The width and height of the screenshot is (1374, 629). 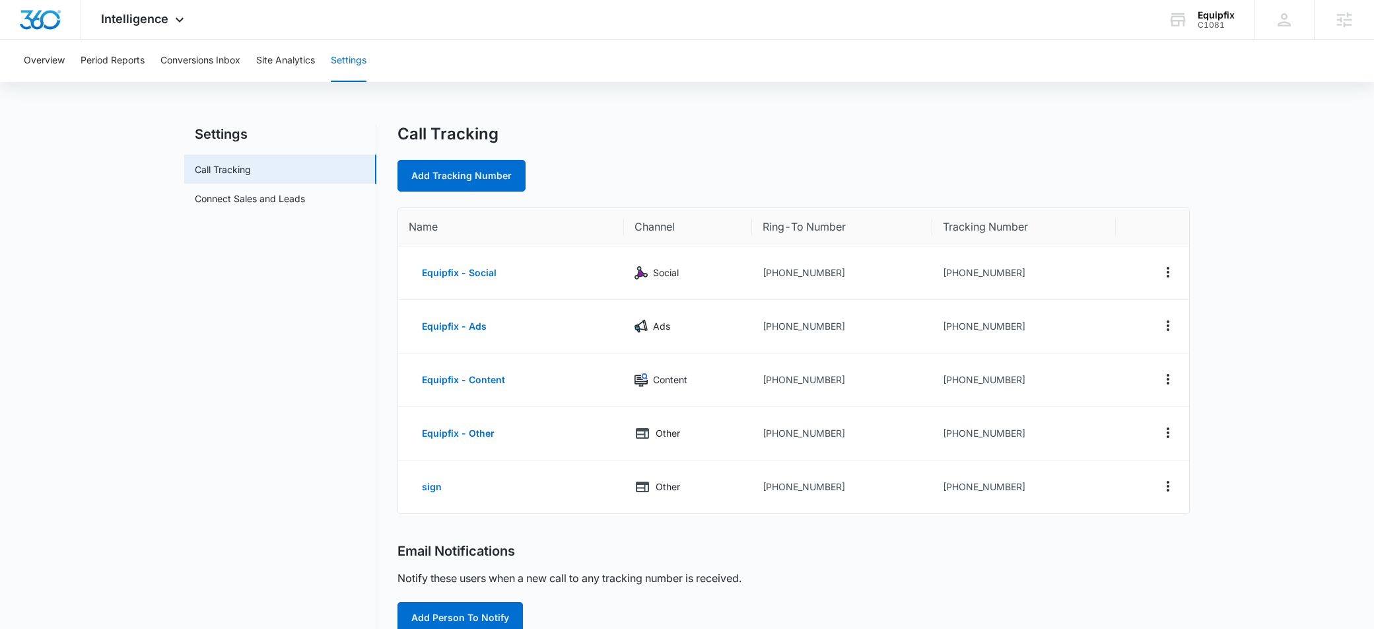 I want to click on p: Content, so click(x=670, y=380).